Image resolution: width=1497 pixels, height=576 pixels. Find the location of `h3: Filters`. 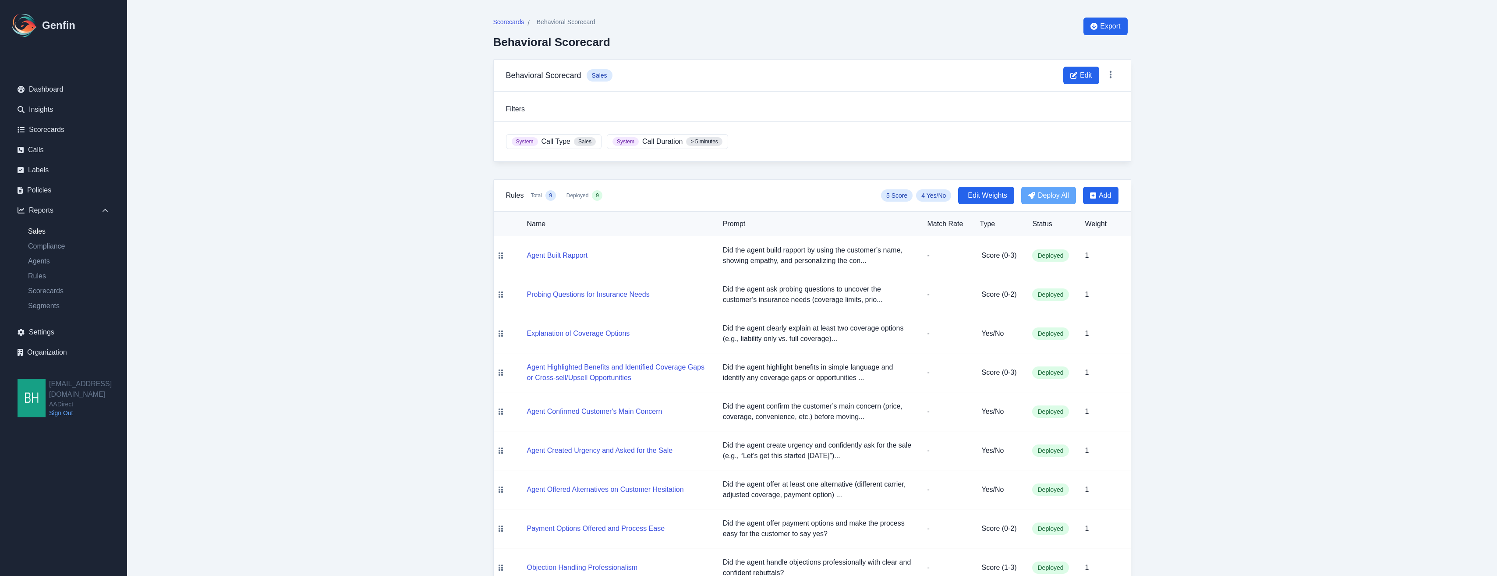

h3: Filters is located at coordinates (812, 109).